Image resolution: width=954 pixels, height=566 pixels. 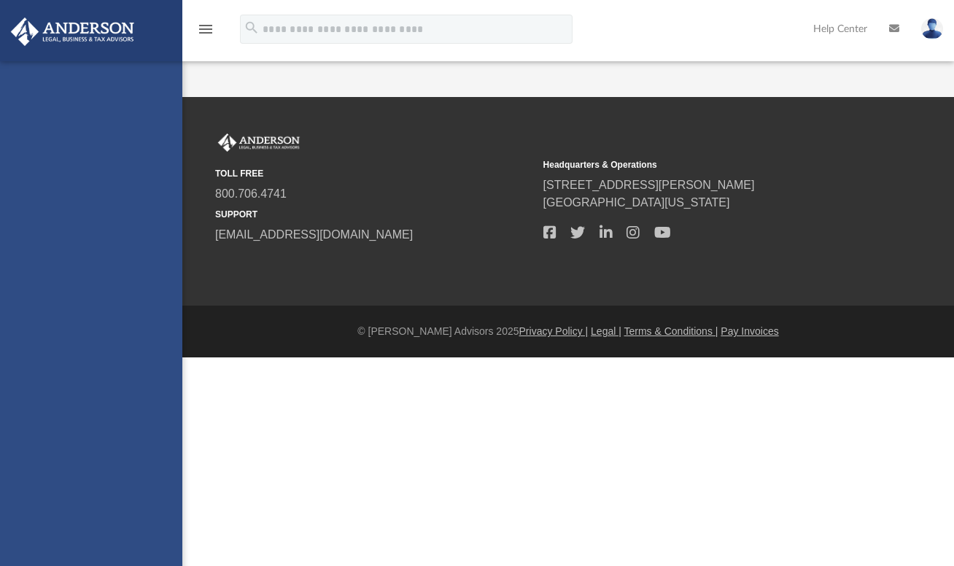 I want to click on i: search, so click(x=252, y=28).